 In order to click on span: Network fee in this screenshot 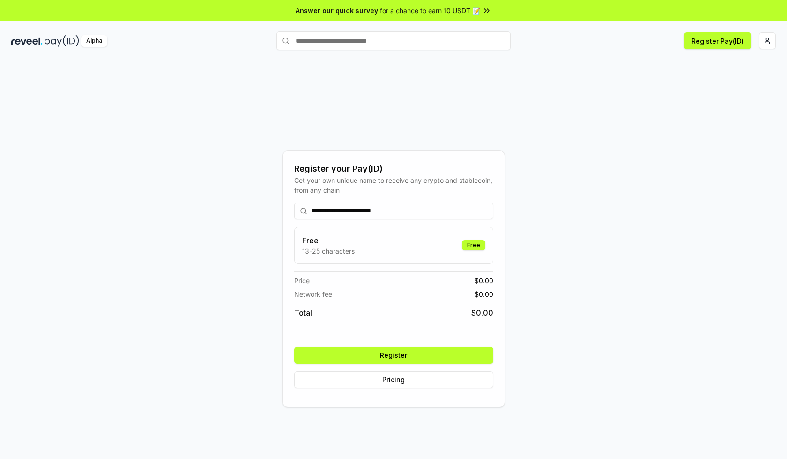, I will do `click(313, 294)`.